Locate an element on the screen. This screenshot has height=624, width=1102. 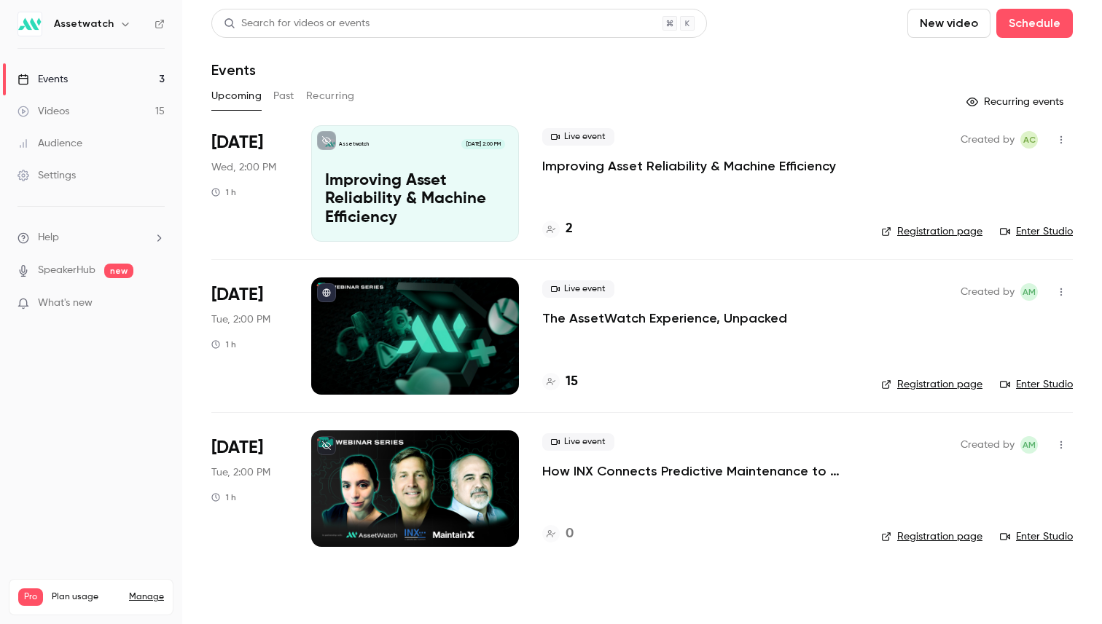
p: How INX Connects Predictive Maintenance to Action is located at coordinates (699, 471).